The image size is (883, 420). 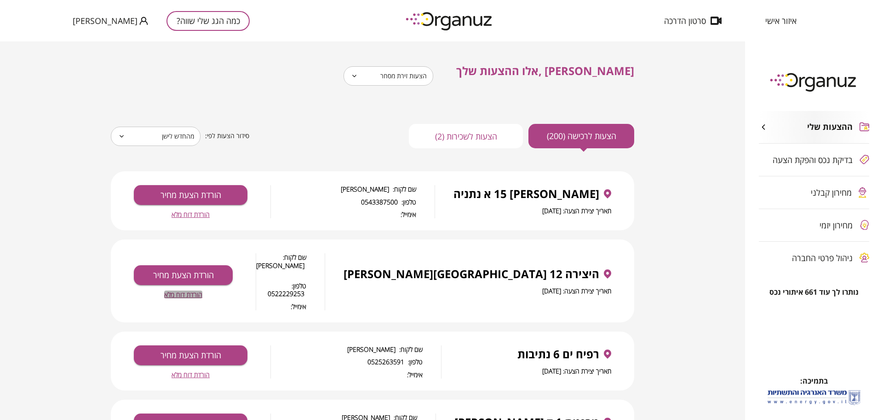 What do you see at coordinates (281, 289) in the screenshot?
I see `span: טלפון: 0522229253` at bounding box center [281, 289].